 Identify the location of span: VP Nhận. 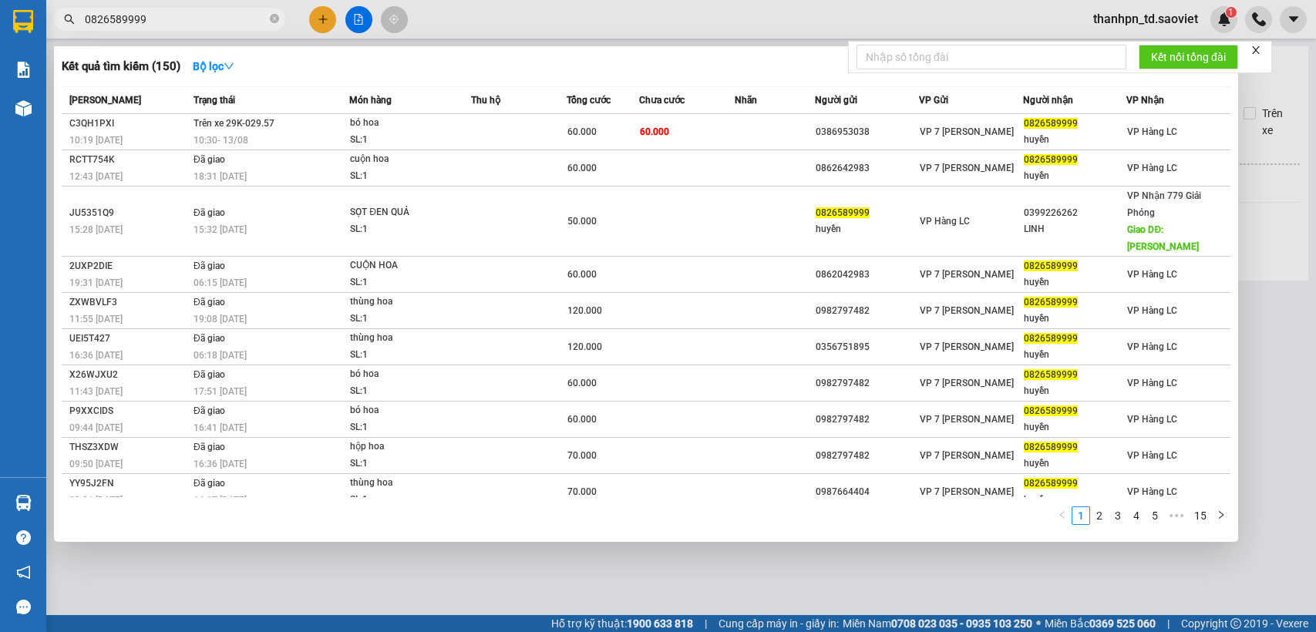
(1145, 100).